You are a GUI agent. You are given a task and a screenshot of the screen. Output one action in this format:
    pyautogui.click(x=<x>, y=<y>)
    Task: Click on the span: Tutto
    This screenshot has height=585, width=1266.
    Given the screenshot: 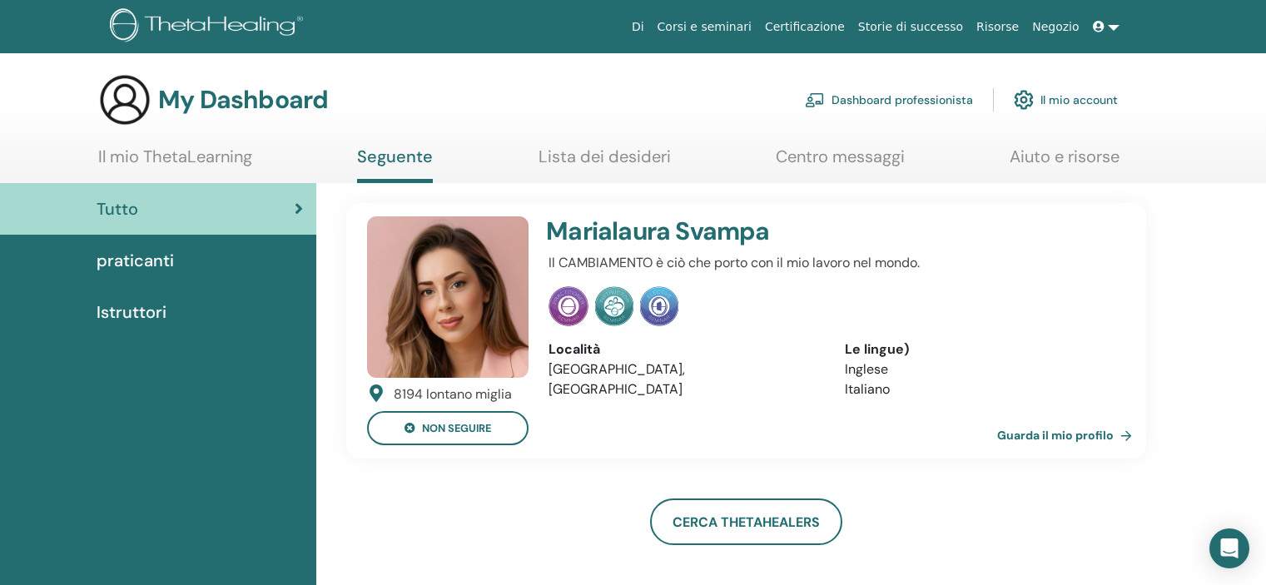 What is the action you would take?
    pyautogui.click(x=117, y=209)
    